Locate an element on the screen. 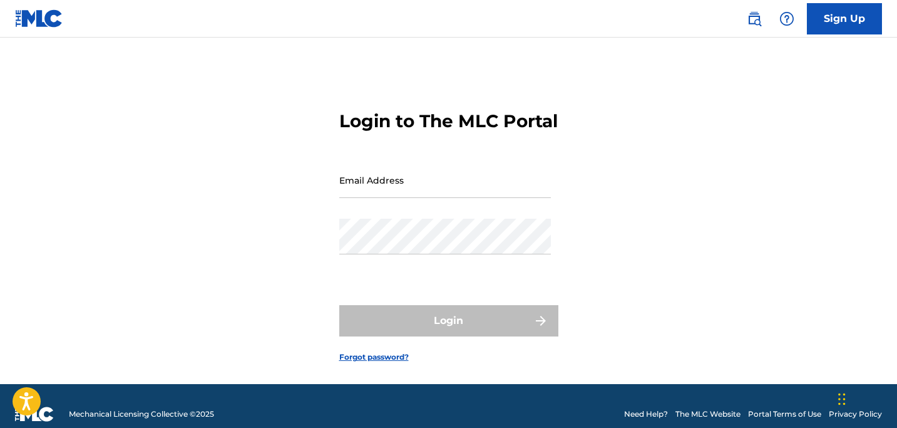  a: Sign Up is located at coordinates (844, 19).